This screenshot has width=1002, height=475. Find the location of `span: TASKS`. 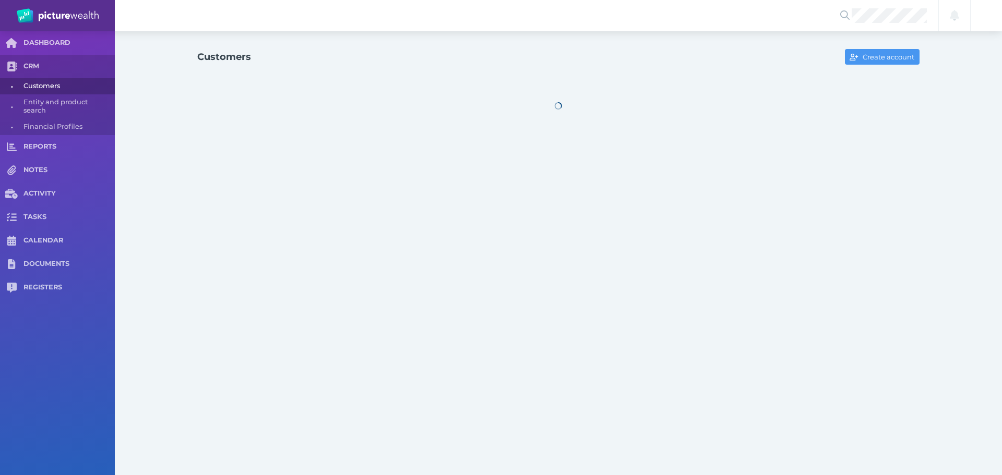

span: TASKS is located at coordinates (69, 217).